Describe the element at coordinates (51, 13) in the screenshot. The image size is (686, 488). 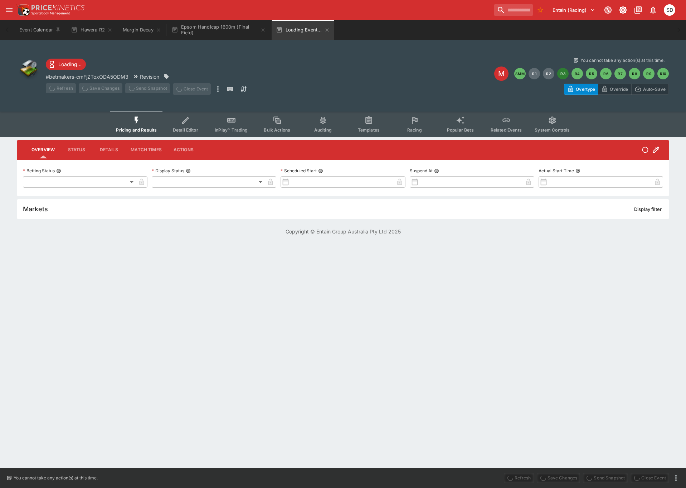
I see `img: Sportsbook Management` at that location.